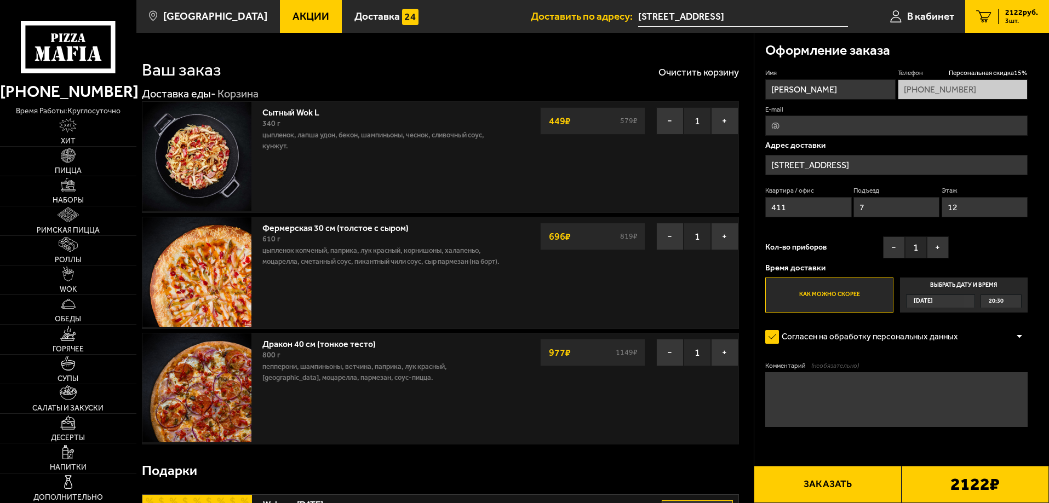  I want to click on div: Корзина, so click(238, 94).